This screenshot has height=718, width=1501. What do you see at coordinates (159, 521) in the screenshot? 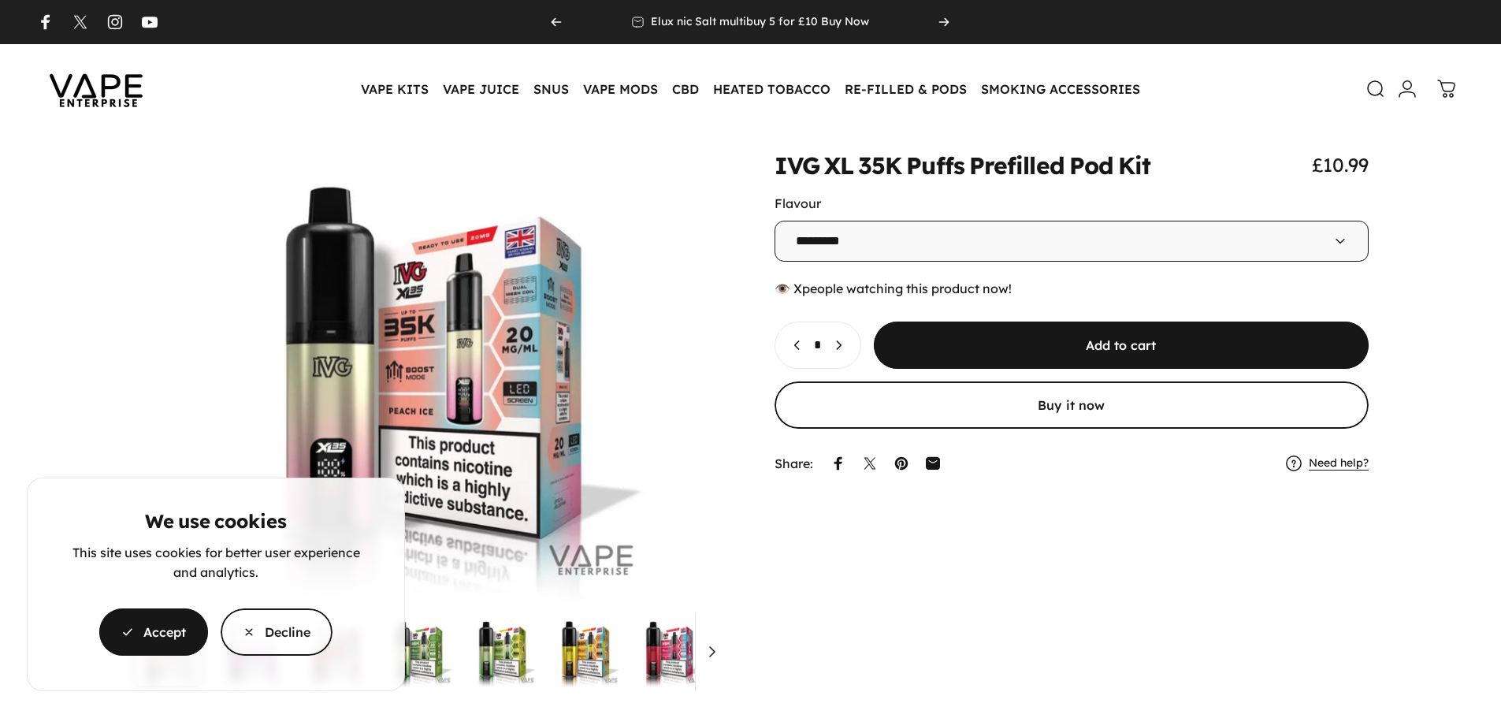
I see `animate-element: We` at bounding box center [159, 521].